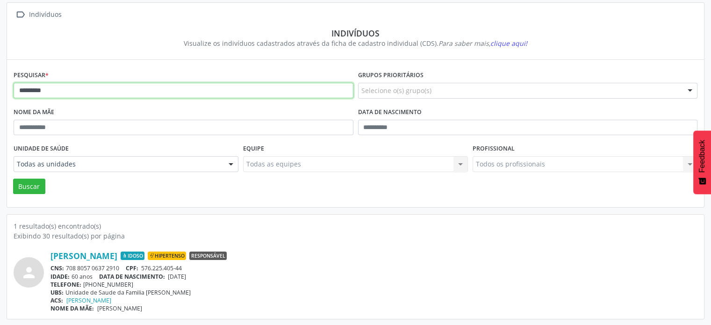  Describe the element at coordinates (31, 75) in the screenshot. I see `label: Pesquisar` at that location.